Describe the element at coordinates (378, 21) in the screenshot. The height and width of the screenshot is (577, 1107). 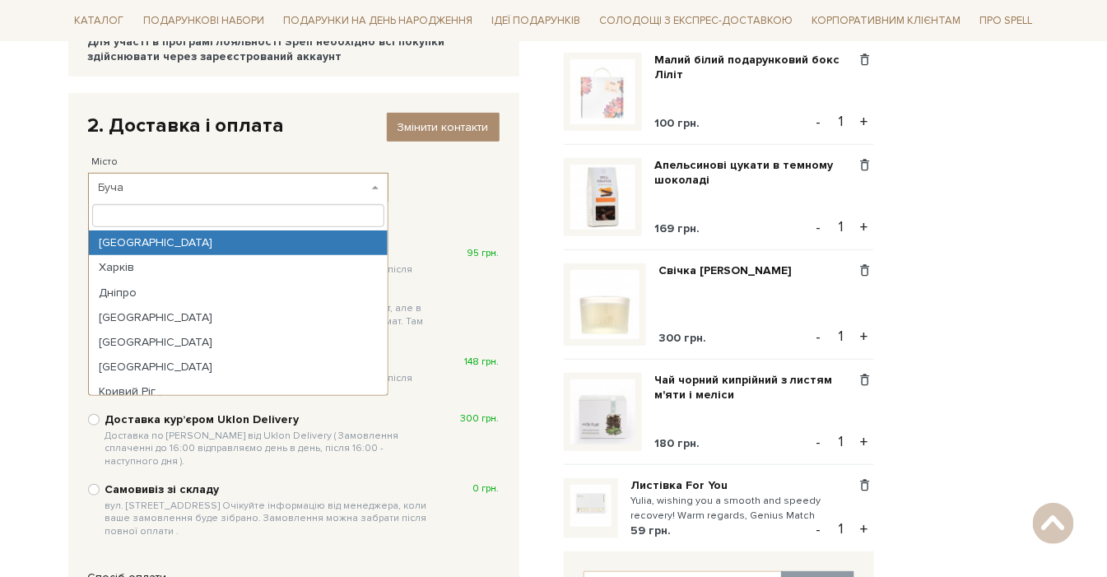
I see `span: Подарунки на День народження` at that location.